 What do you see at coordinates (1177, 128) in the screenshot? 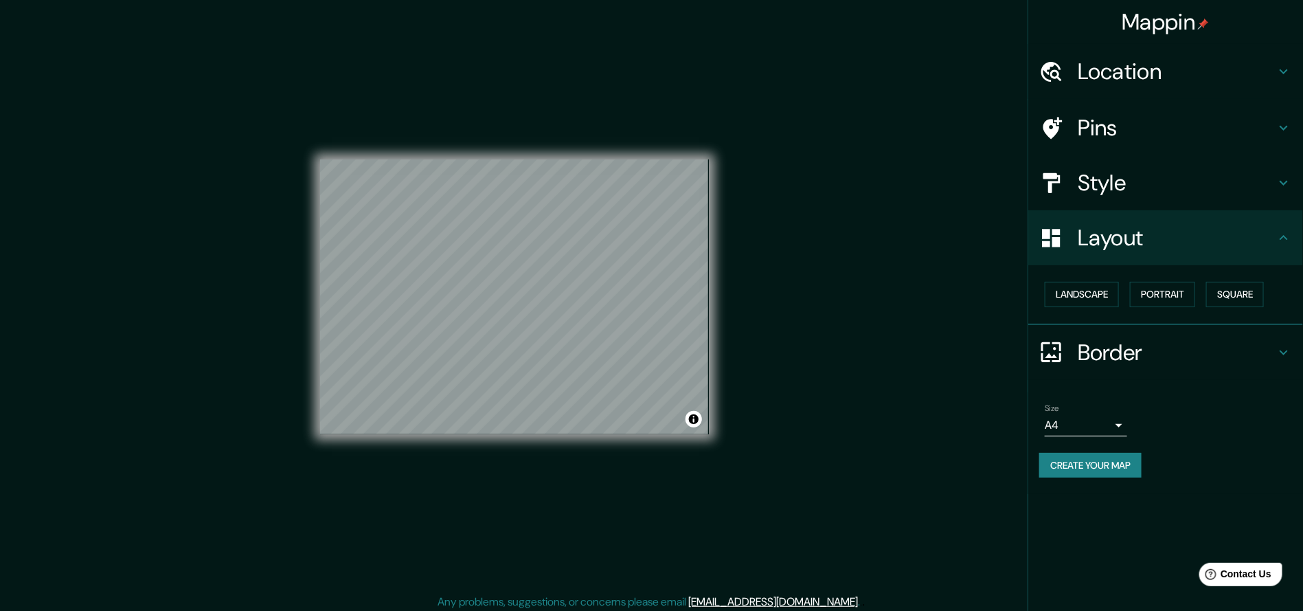
I see `h4: Pins` at bounding box center [1177, 128].